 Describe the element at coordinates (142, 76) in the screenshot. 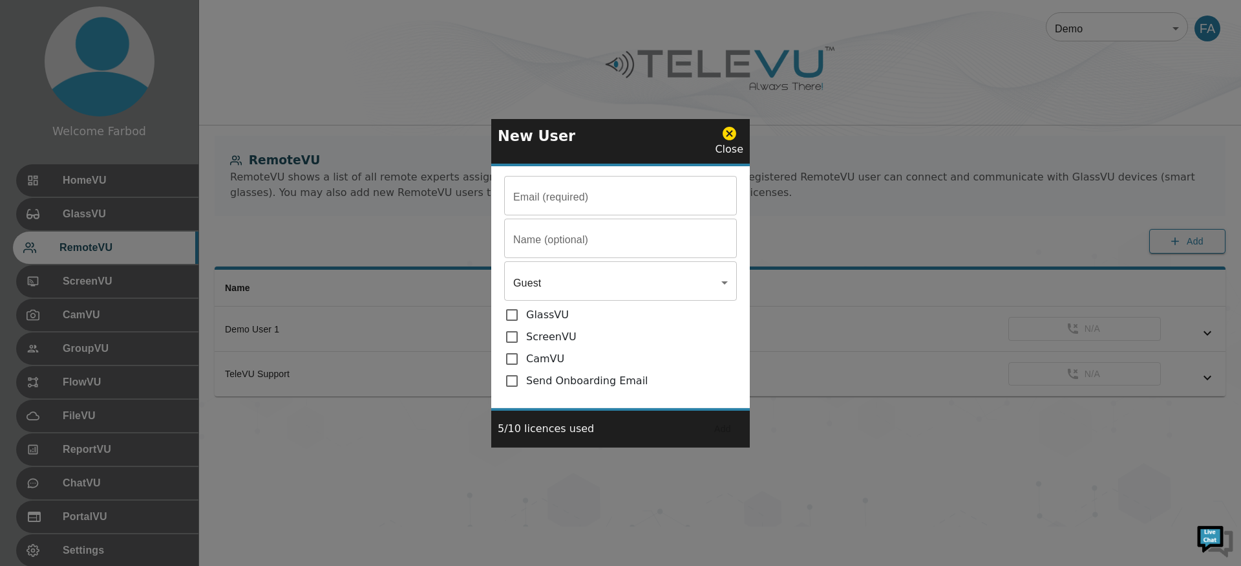

I see `div: Chat with us now` at that location.